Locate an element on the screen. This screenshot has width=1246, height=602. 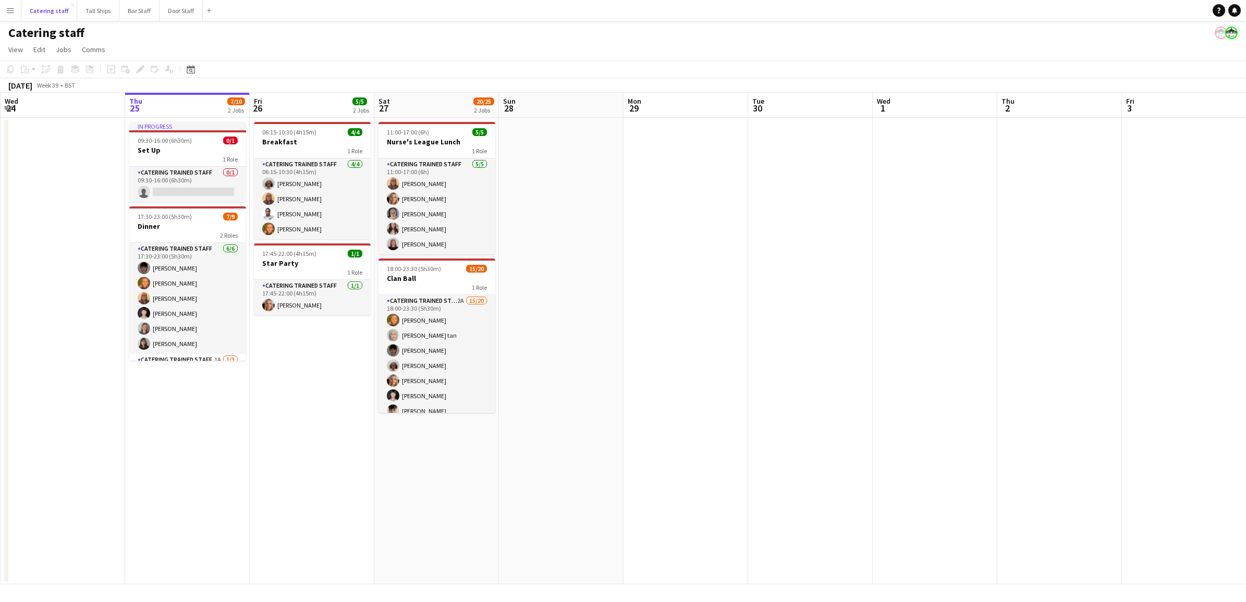
span: 17:30-23:00 (5h30m) is located at coordinates (165, 216).